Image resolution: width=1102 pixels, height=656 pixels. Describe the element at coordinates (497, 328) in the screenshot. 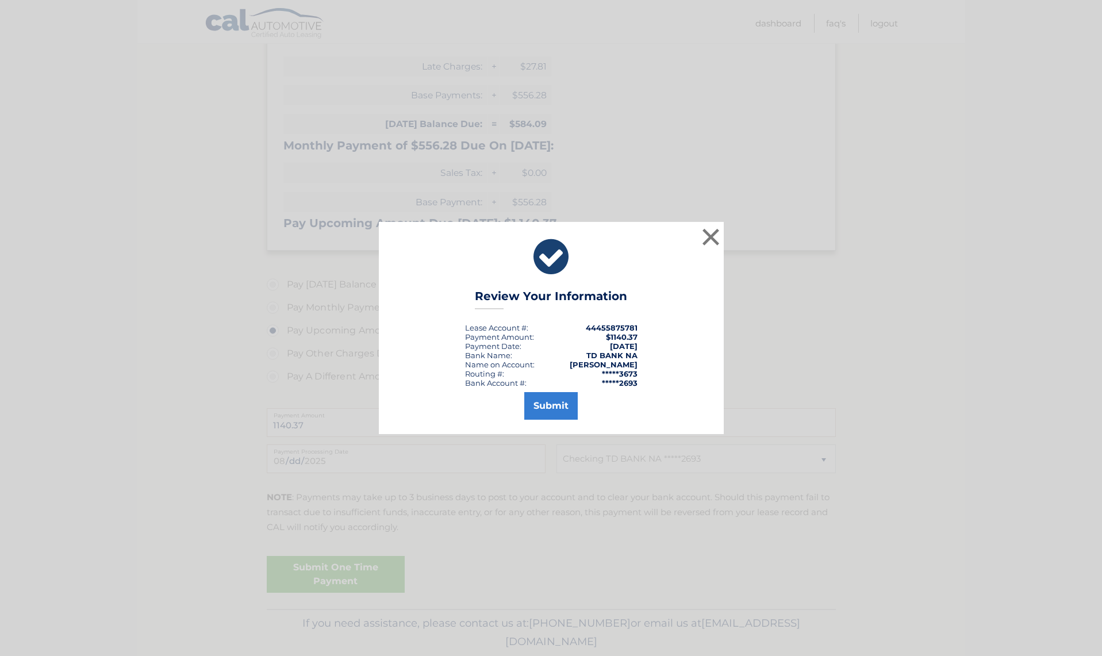

I see `div: Lease Account #:` at that location.